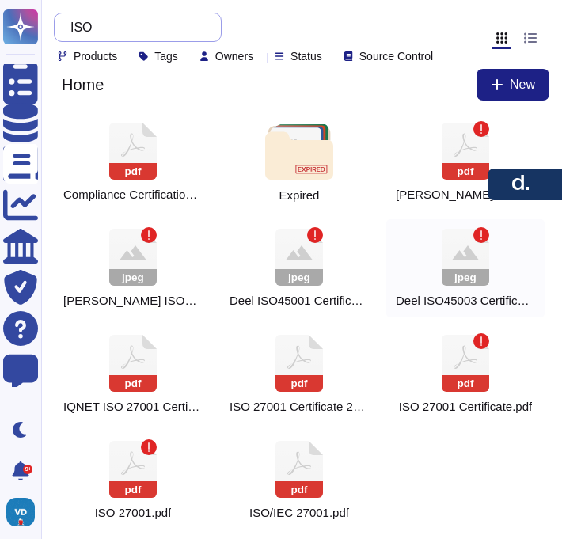 This screenshot has width=562, height=539. What do you see at coordinates (522, 85) in the screenshot?
I see `span: New` at bounding box center [522, 85].